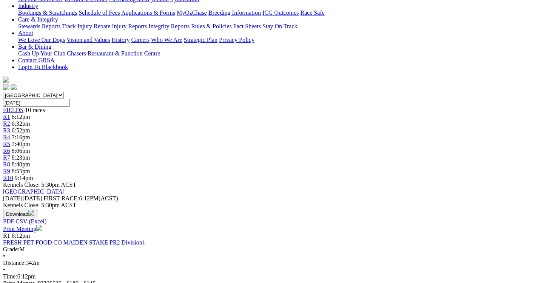  I want to click on a: Privacy Policy, so click(237, 40).